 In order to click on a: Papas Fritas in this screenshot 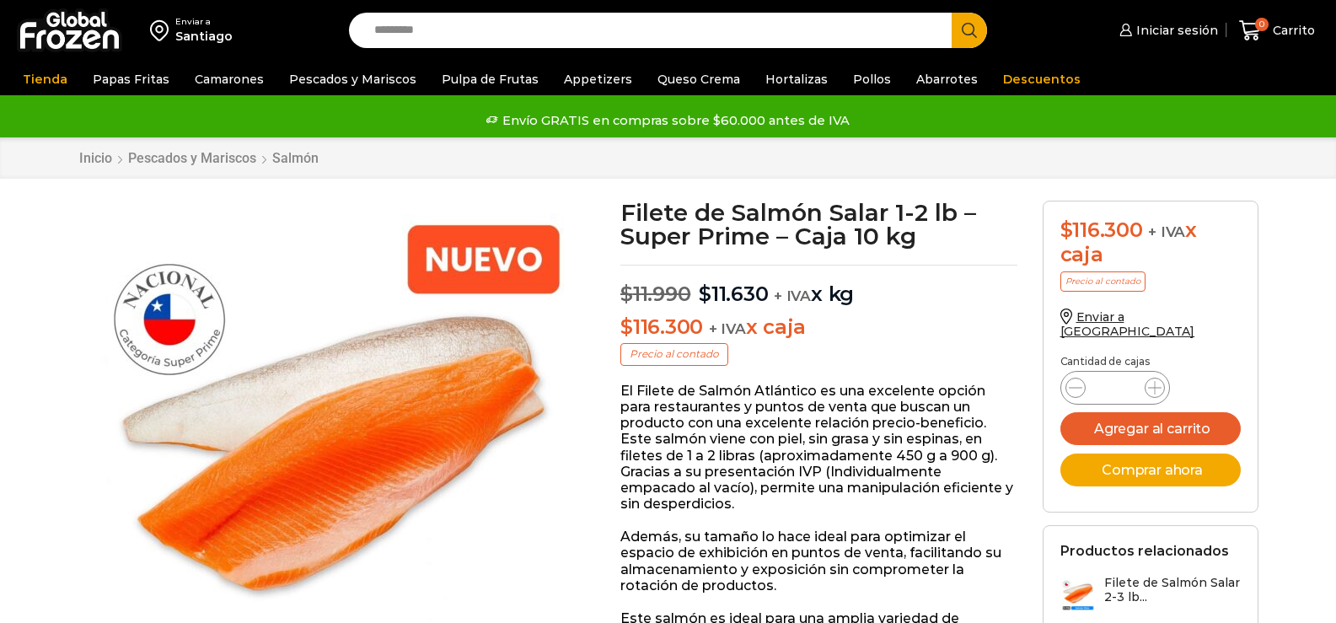, I will do `click(131, 79)`.